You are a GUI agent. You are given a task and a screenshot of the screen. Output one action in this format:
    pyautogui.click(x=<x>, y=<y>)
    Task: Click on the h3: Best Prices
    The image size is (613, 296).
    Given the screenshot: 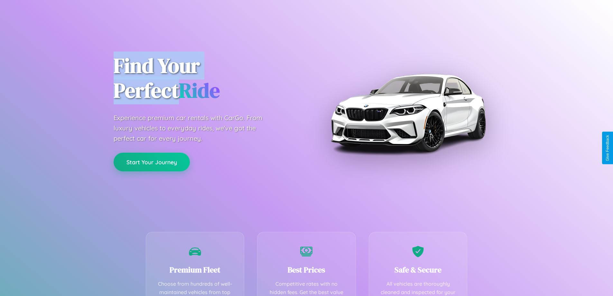 What is the action you would take?
    pyautogui.click(x=306, y=269)
    